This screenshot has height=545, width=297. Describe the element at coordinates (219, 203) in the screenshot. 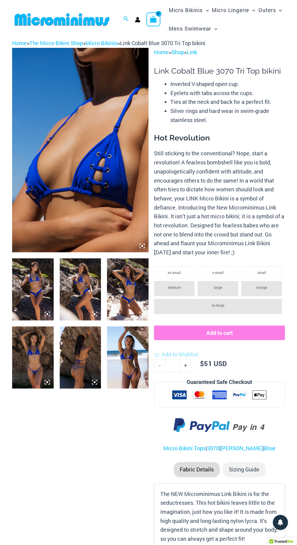

I see `p: Still sticking to the conventional? Nope, start a revolution! A fearless bombshell like you is bo...` at that location.